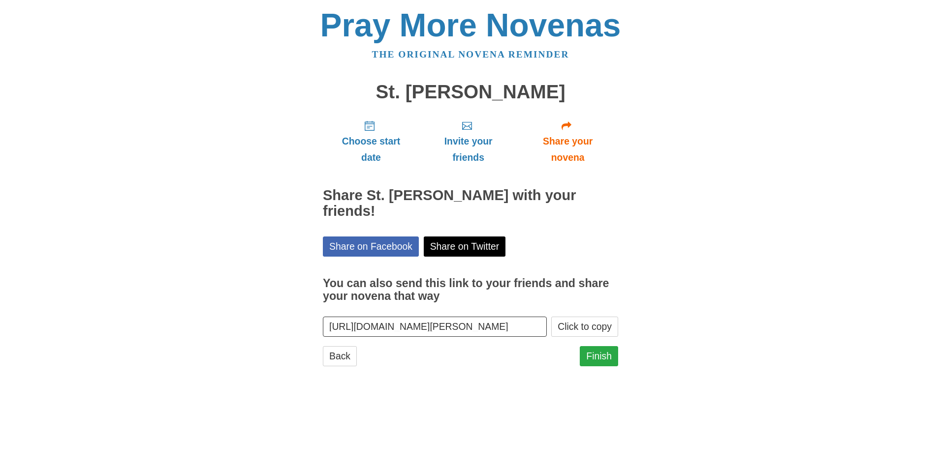 This screenshot has width=941, height=469. I want to click on a: Share on Twitter, so click(464, 247).